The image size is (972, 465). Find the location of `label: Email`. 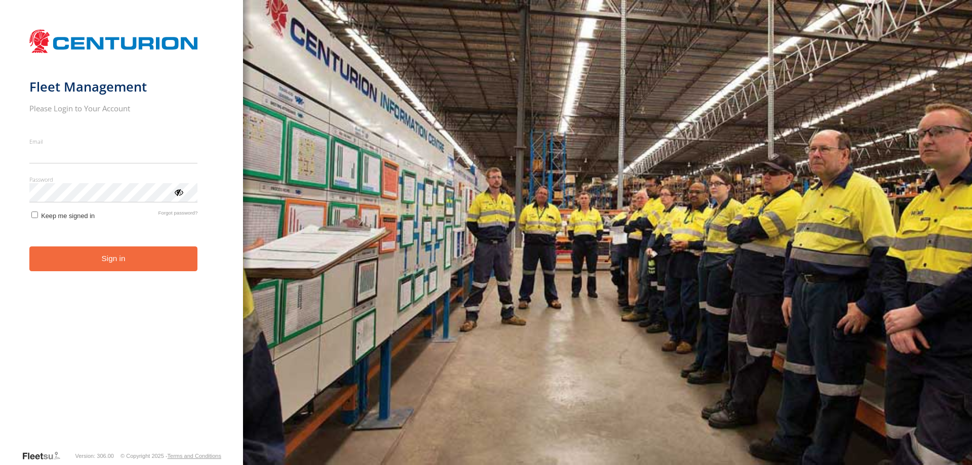

label: Email is located at coordinates (113, 141).